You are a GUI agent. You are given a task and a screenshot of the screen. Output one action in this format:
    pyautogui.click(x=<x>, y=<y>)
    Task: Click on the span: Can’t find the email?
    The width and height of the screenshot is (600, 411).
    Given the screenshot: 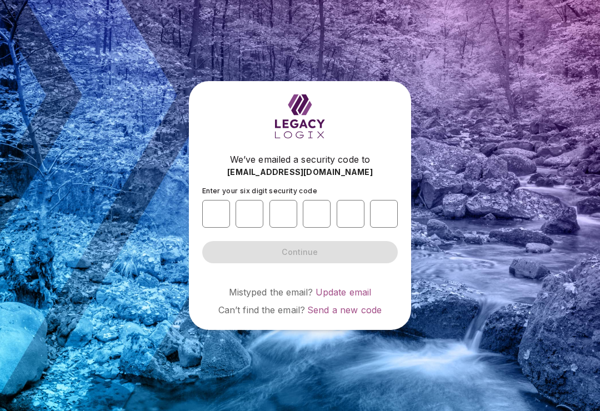 What is the action you would take?
    pyautogui.click(x=262, y=310)
    